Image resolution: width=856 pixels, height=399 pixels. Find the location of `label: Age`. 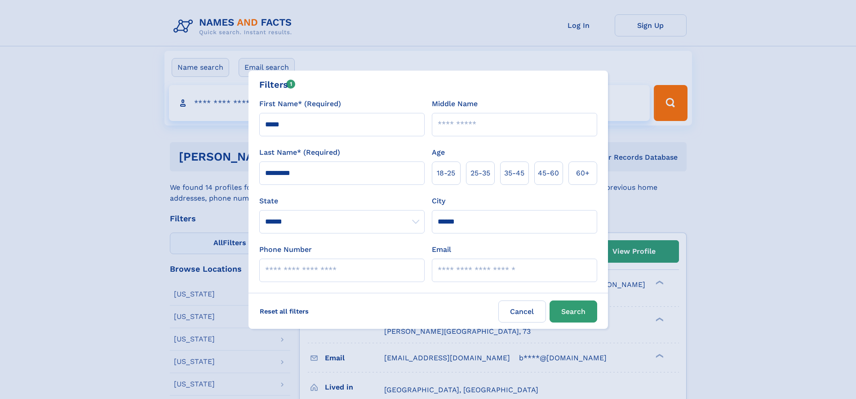

label: Age is located at coordinates (438, 152).